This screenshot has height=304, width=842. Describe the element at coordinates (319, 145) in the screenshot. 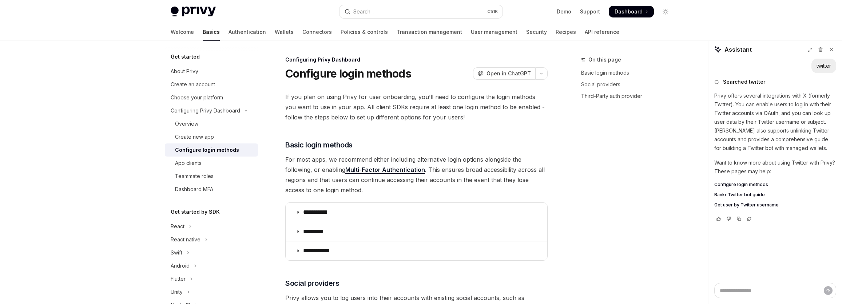

I see `span: Basic login methods` at that location.